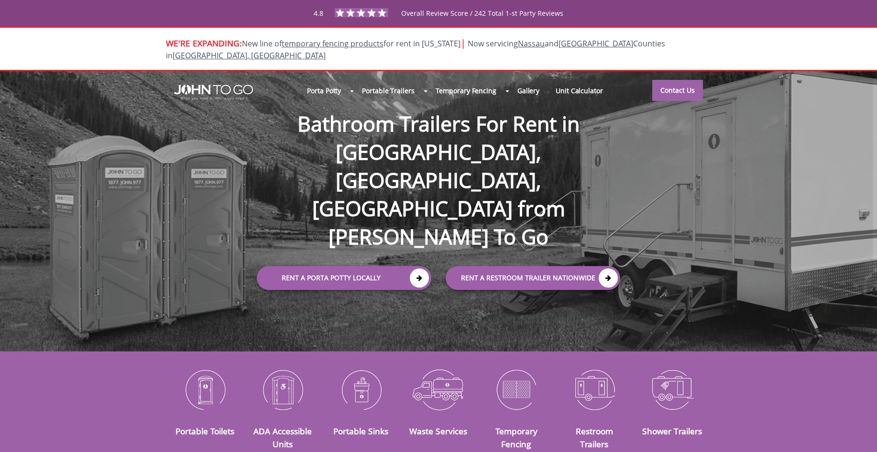 This screenshot has width=877, height=452. What do you see at coordinates (205, 389) in the screenshot?
I see `img: Portable-Toilets-icon_N.png` at bounding box center [205, 389].